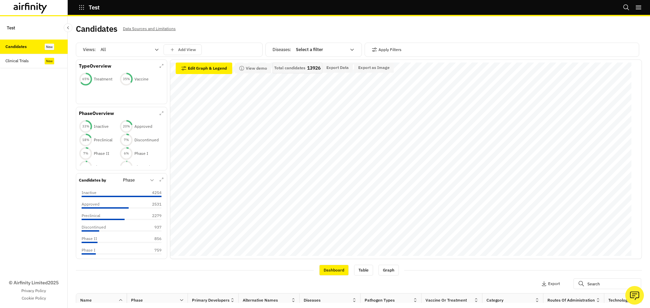 This screenshot has height=308, width=650. Describe the element at coordinates (126, 79) in the screenshot. I see `div: 35 %` at that location.